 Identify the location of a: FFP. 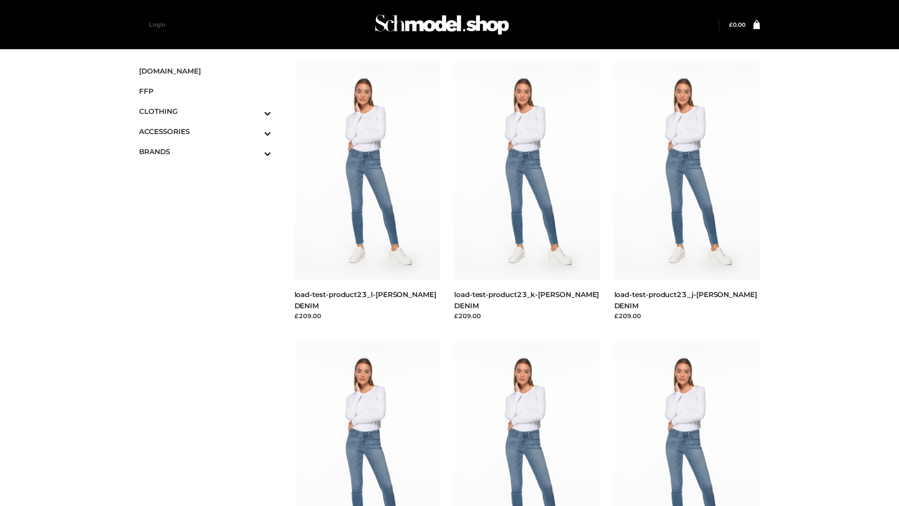
(205, 91).